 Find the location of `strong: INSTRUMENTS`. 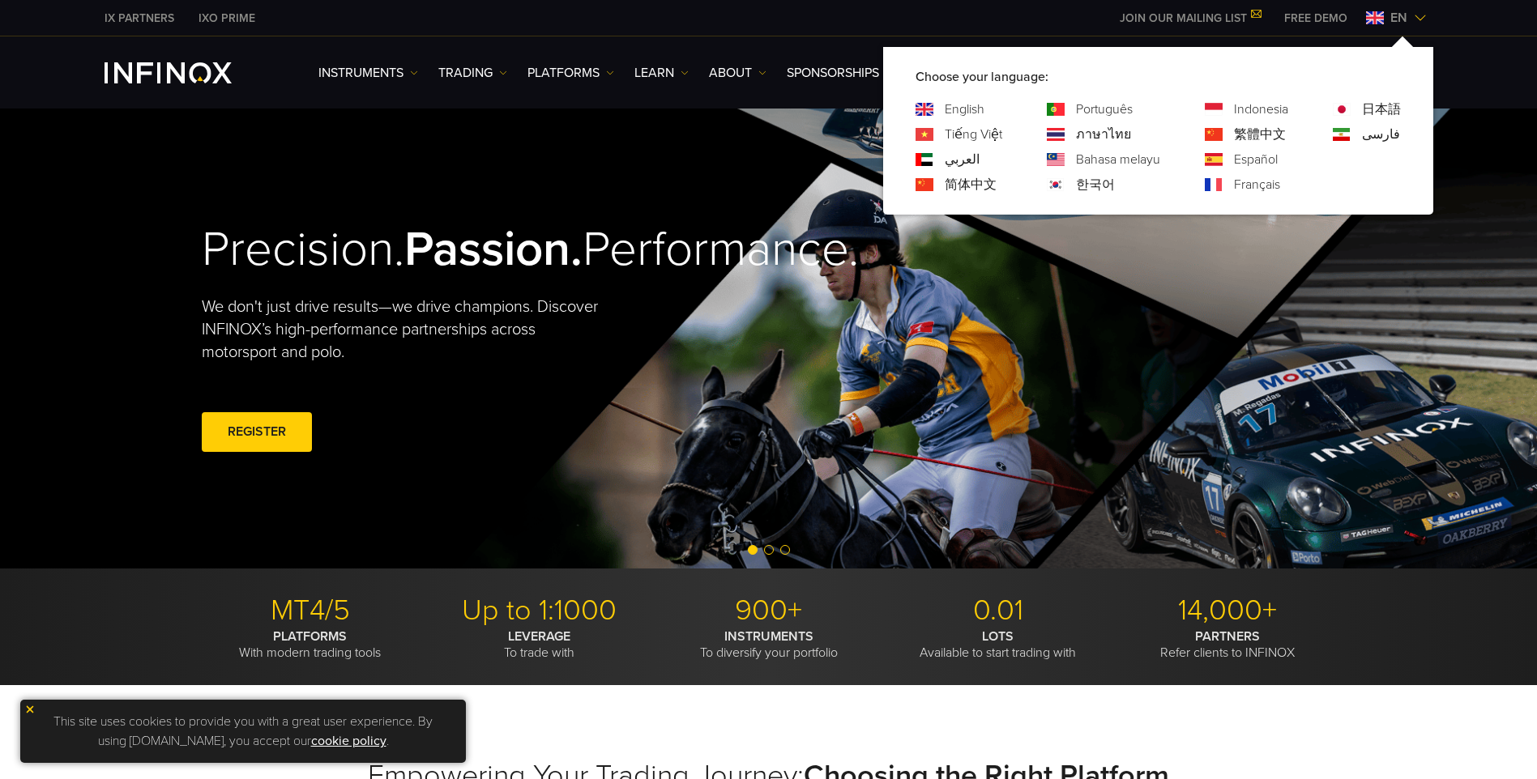

strong: INSTRUMENTS is located at coordinates (769, 637).